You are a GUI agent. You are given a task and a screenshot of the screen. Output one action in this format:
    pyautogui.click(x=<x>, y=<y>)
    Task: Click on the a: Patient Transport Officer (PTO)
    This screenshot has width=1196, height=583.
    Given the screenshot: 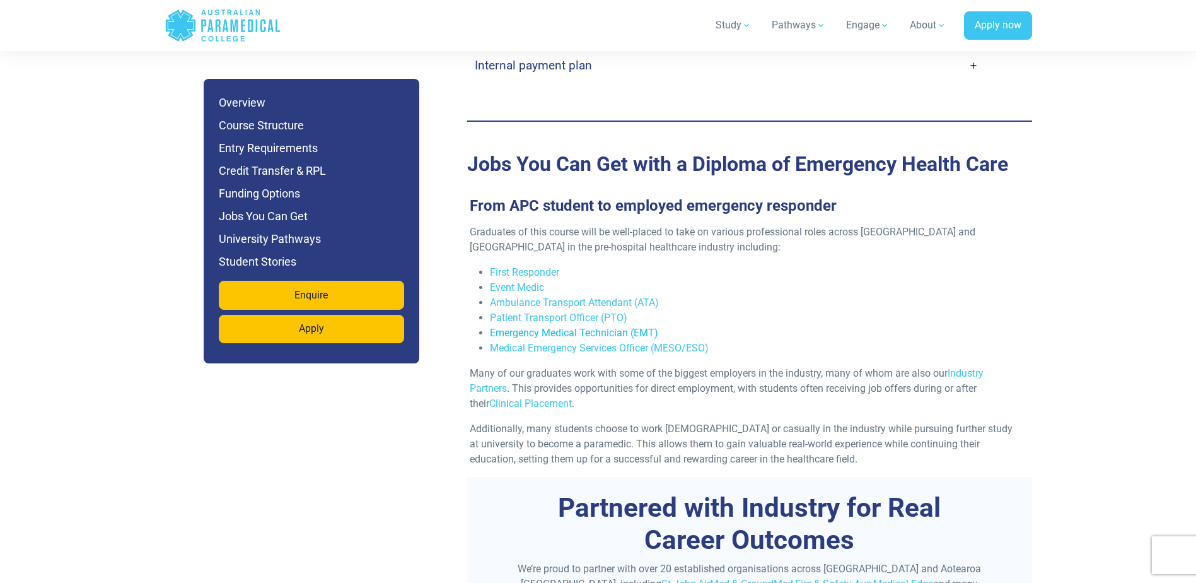 What is the action you would take?
    pyautogui.click(x=559, y=317)
    